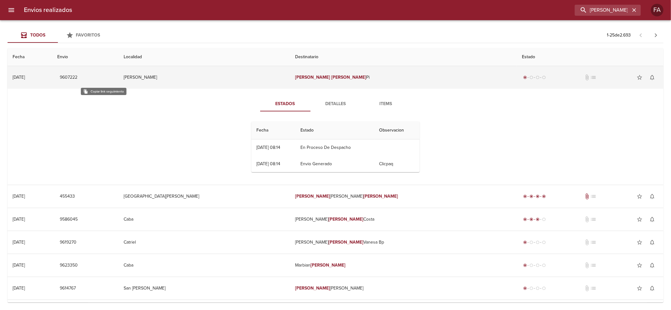  I want to click on th: Localidad, so click(204, 57).